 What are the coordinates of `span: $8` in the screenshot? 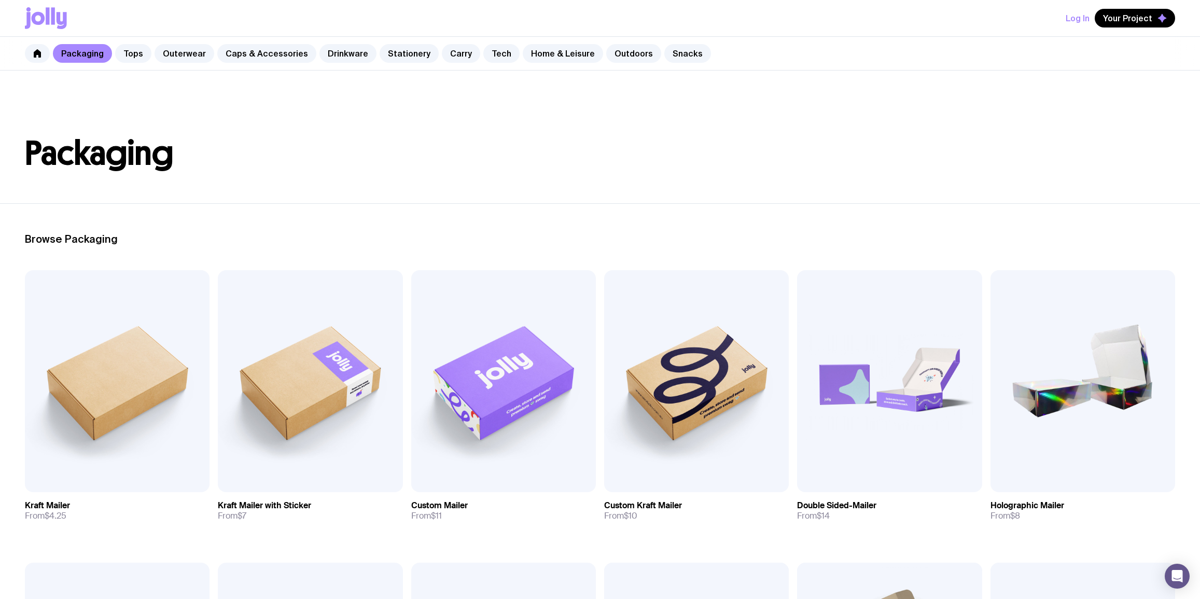 It's located at (1014, 515).